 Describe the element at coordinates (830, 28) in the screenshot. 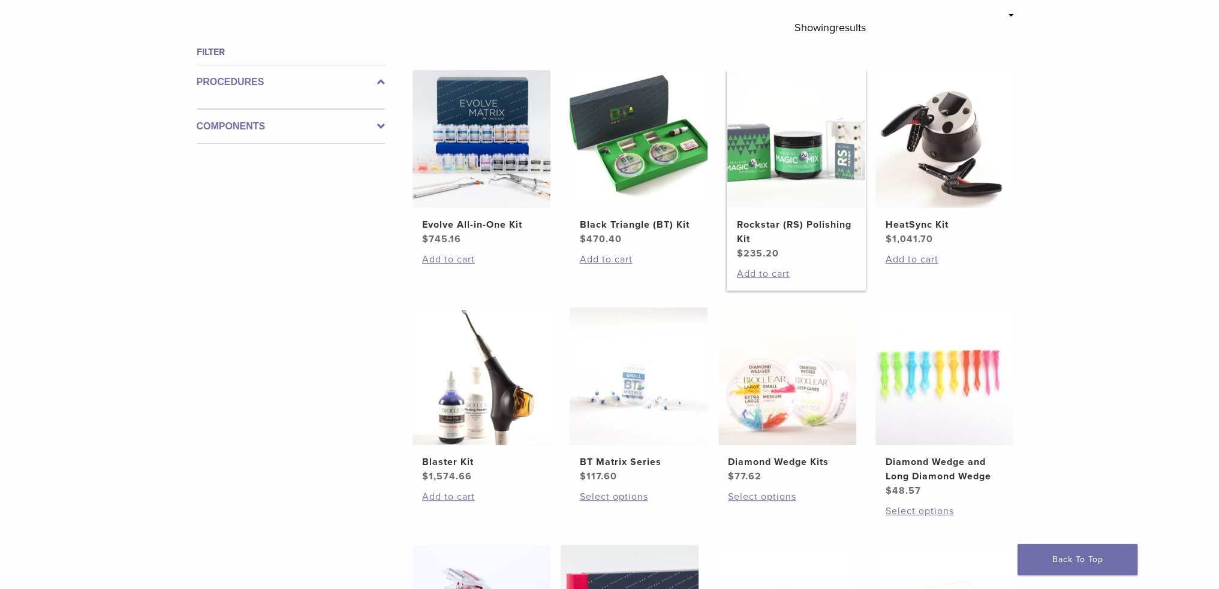

I see `p: Showing results` at that location.